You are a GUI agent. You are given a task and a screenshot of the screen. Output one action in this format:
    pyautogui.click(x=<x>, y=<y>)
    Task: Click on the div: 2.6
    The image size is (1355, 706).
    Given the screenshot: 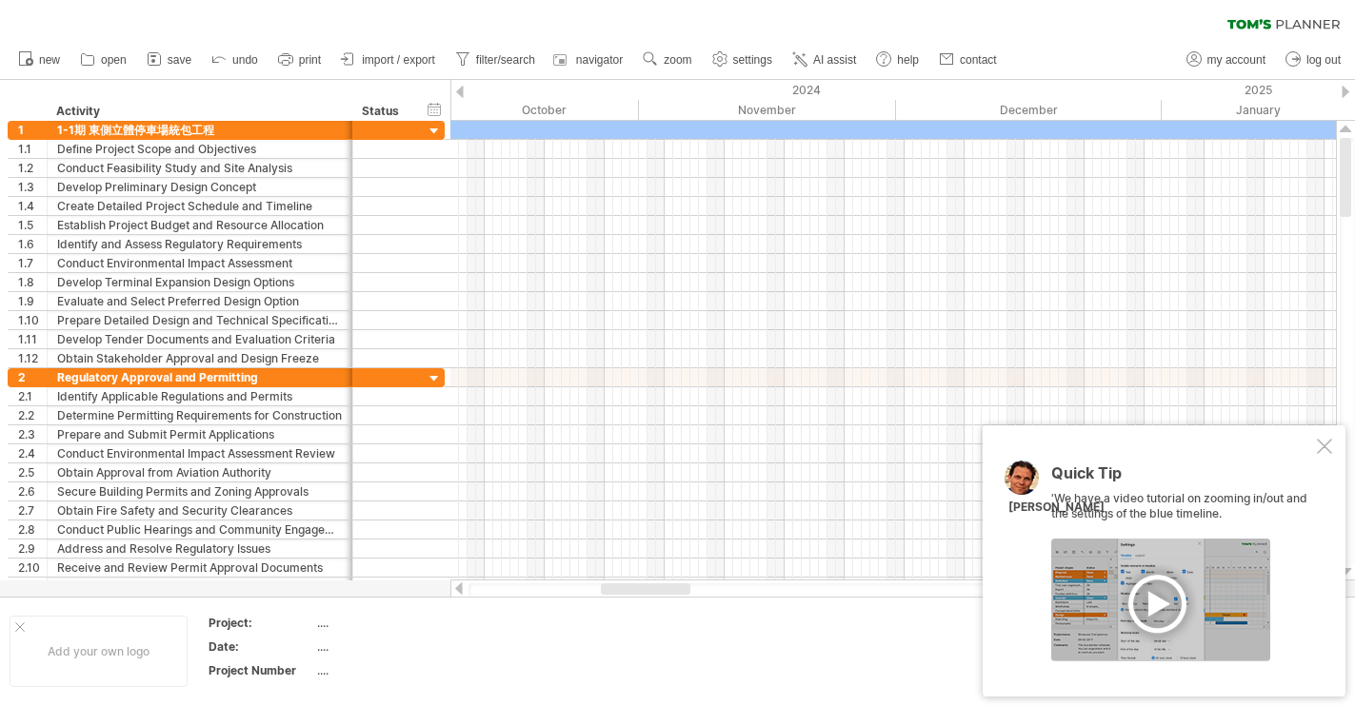 What is the action you would take?
    pyautogui.click(x=32, y=491)
    